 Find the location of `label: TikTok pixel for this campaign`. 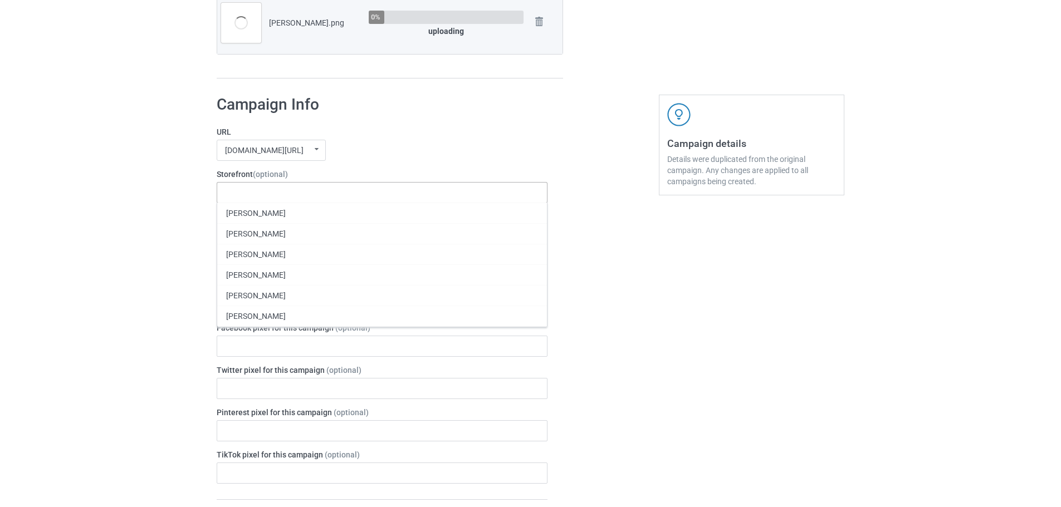

label: TikTok pixel for this campaign is located at coordinates (382, 455).